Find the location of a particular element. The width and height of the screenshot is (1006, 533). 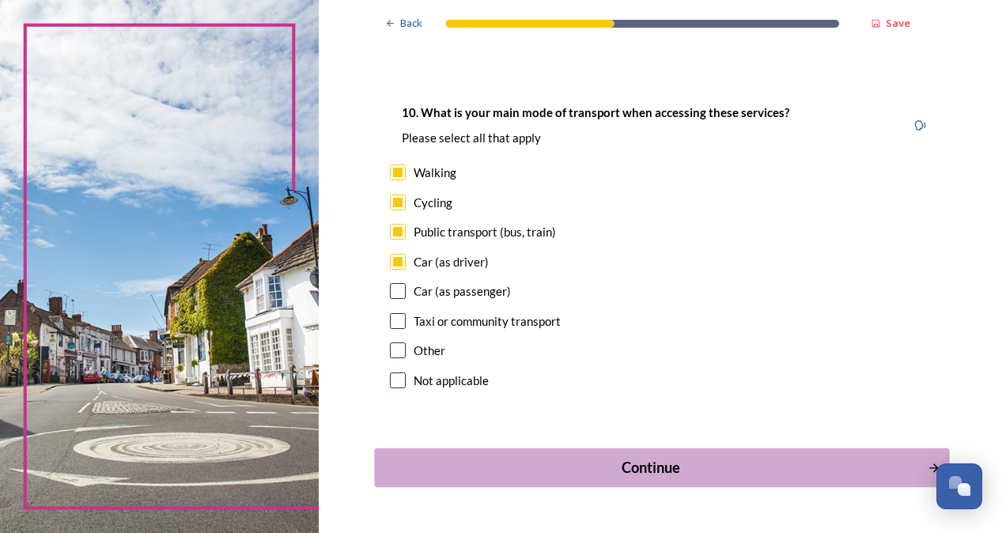

div: Cycling is located at coordinates (433, 202).